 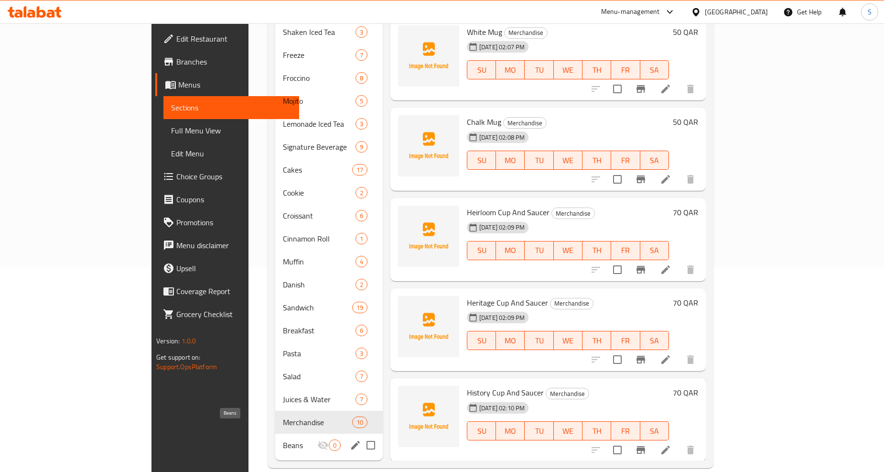 What do you see at coordinates (429, 56) in the screenshot?
I see `img: White Mug` at bounding box center [429, 56].